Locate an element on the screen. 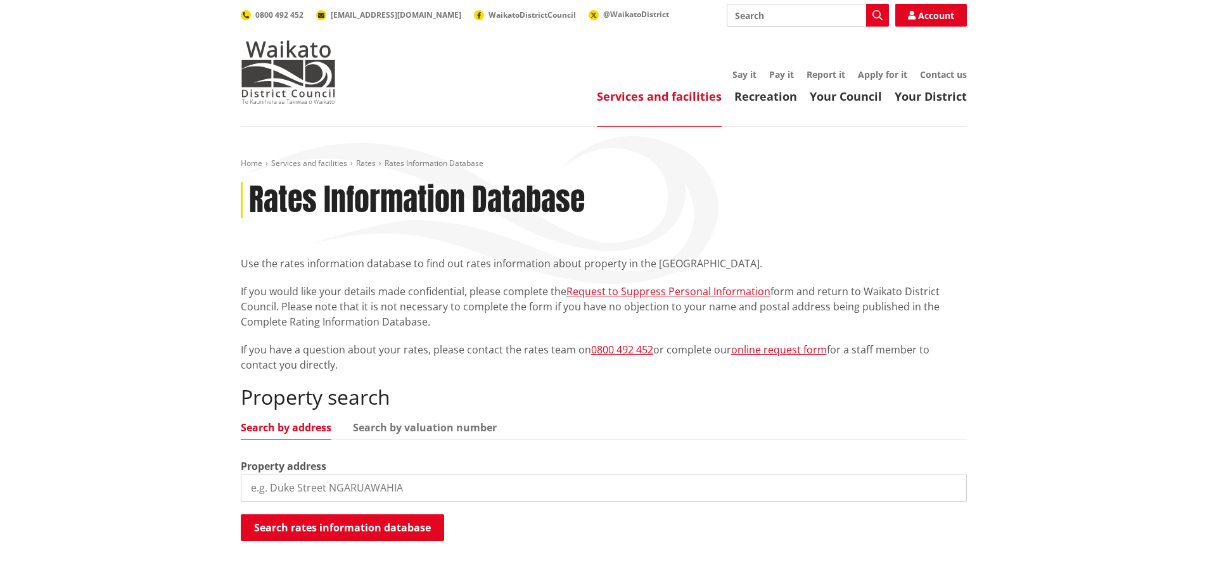 The height and width of the screenshot is (577, 1207). a: Search by address is located at coordinates (286, 428).